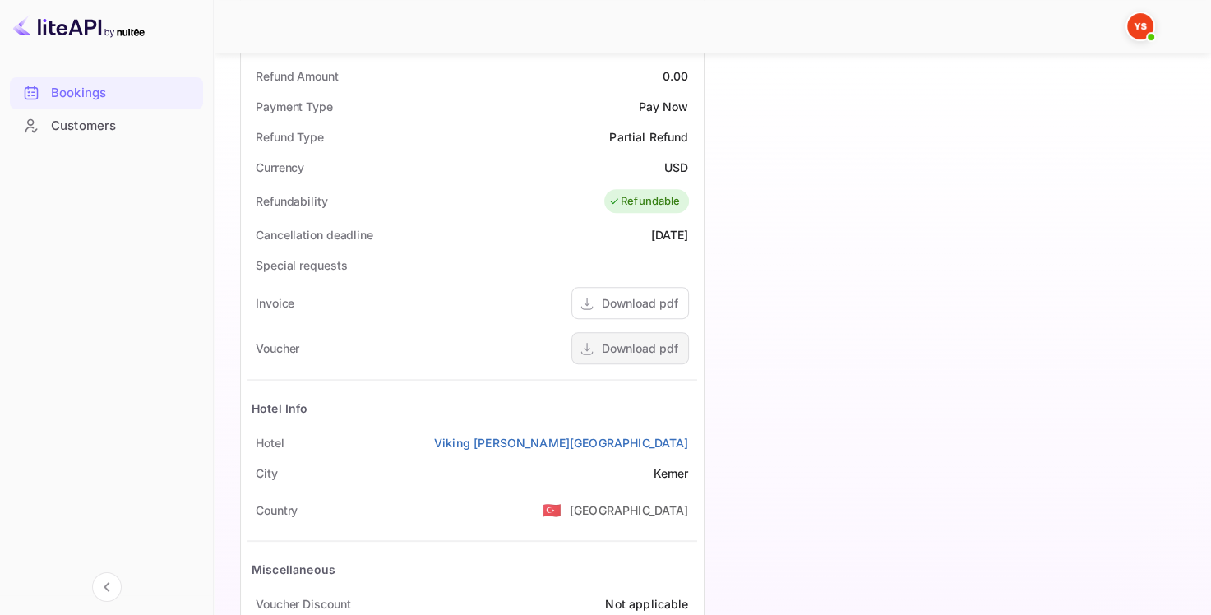 The width and height of the screenshot is (1211, 615). Describe the element at coordinates (644, 201) in the screenshot. I see `div: Refundable` at that location.